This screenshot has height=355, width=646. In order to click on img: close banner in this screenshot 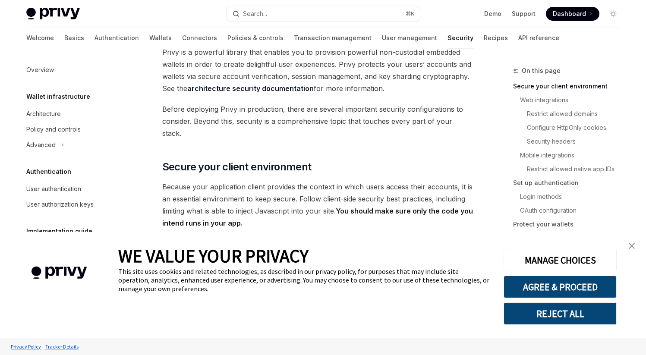, I will do `click(632, 246)`.